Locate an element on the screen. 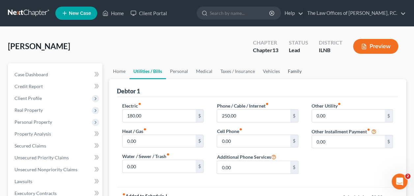  label: Heat / Gas is located at coordinates (134, 131).